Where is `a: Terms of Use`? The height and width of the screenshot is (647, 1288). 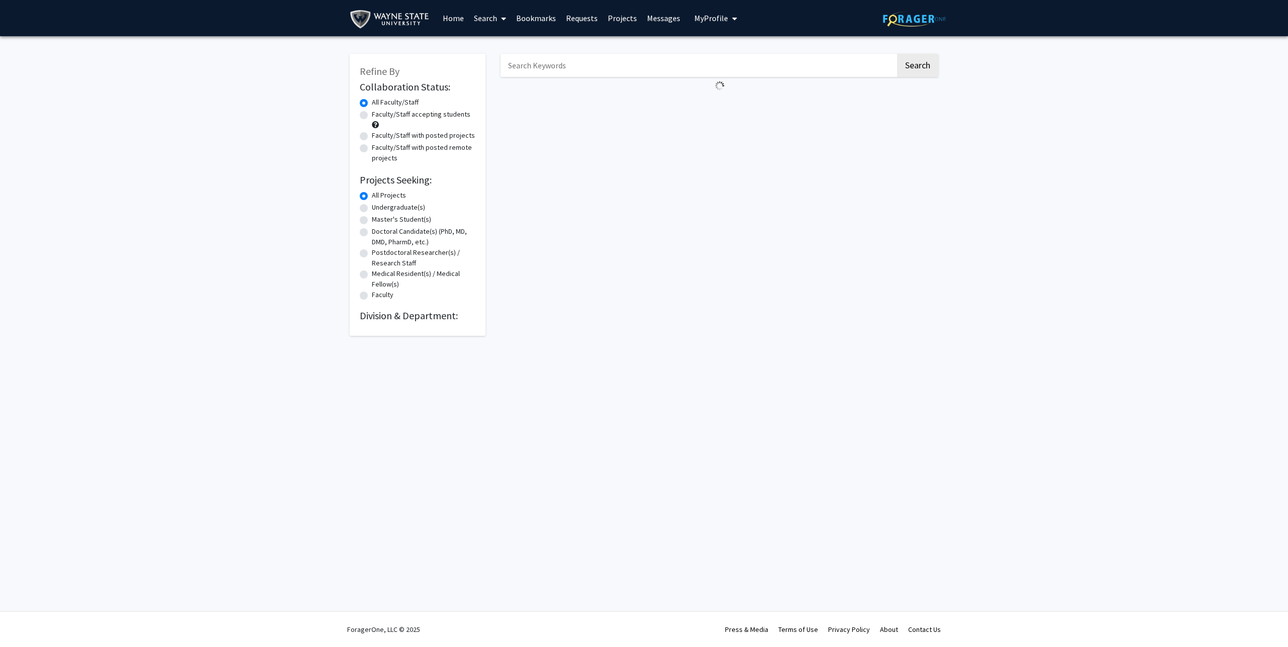
a: Terms of Use is located at coordinates (798, 630).